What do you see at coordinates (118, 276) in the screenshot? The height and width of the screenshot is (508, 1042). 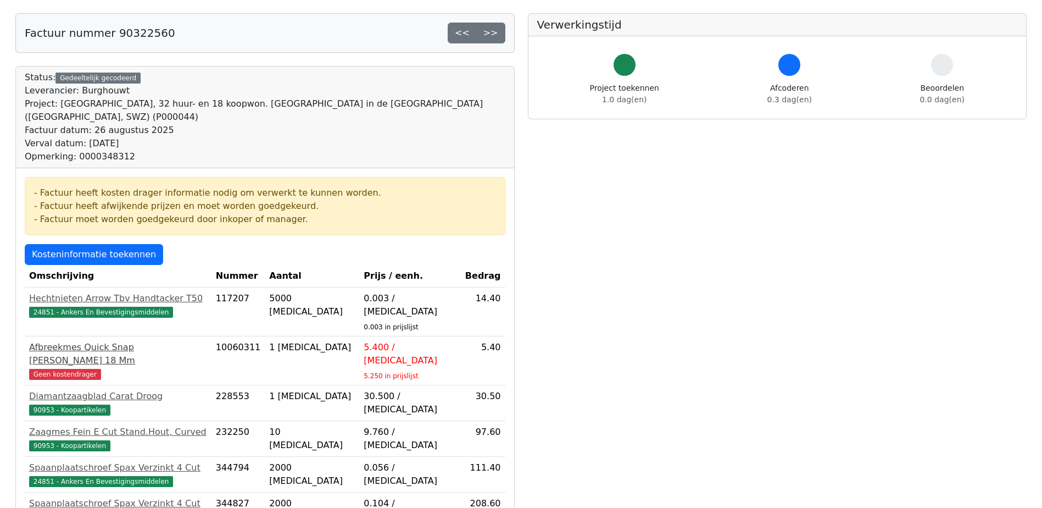 I see `th: Omschrijving` at bounding box center [118, 276].